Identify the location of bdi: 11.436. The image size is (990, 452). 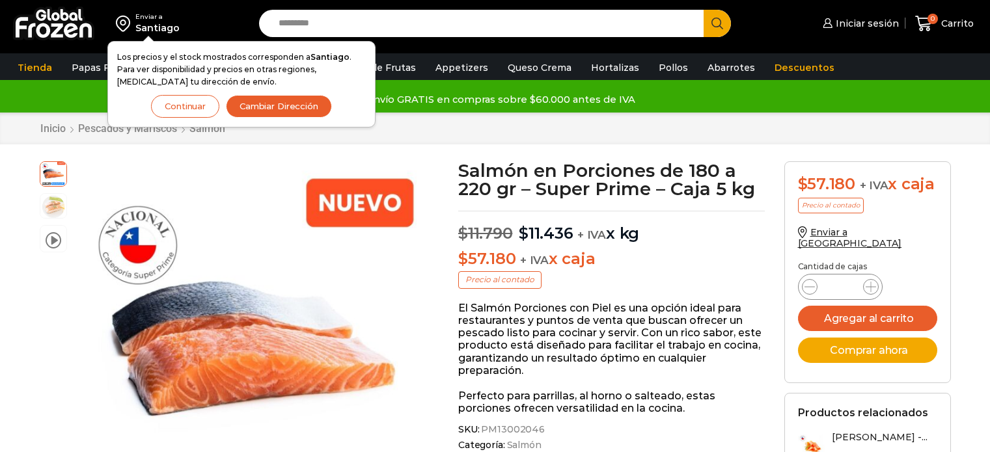
(545, 233).